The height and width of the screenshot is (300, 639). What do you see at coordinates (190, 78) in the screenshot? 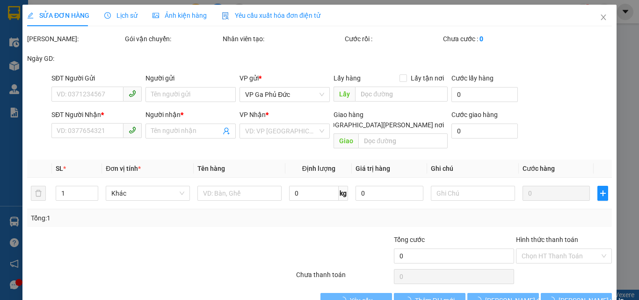
I see `div: Người gửi` at bounding box center [190, 78].